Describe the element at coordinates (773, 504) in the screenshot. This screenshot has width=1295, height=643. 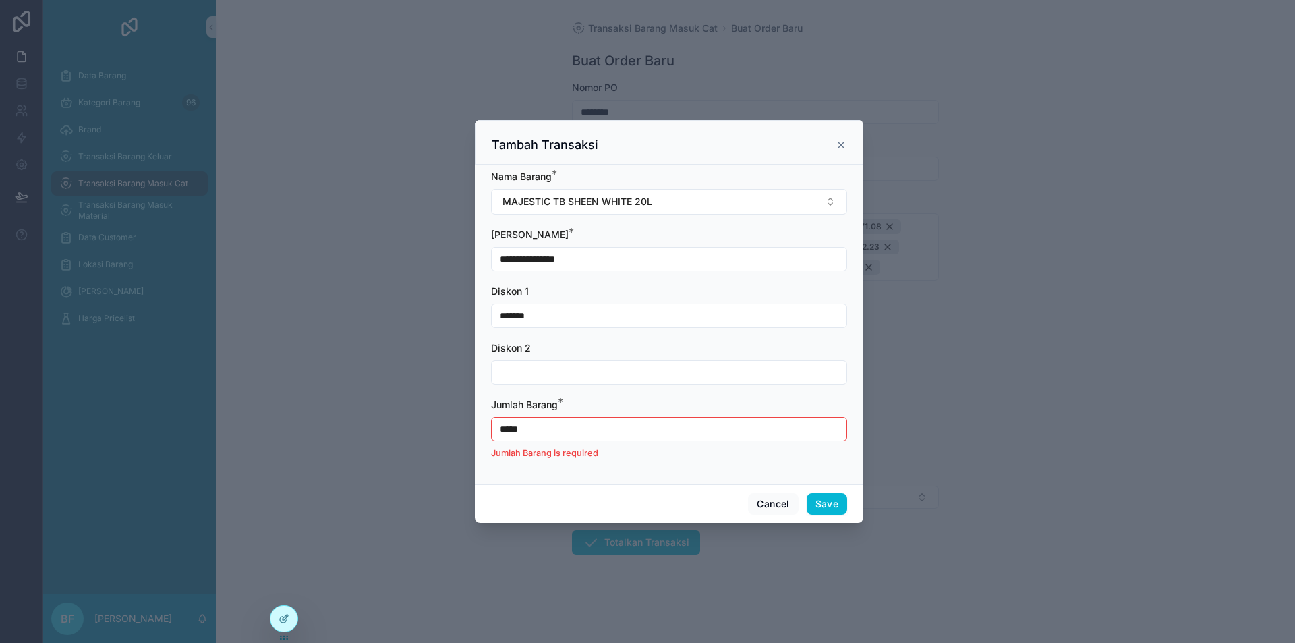
I see `button: Cancel` at that location.